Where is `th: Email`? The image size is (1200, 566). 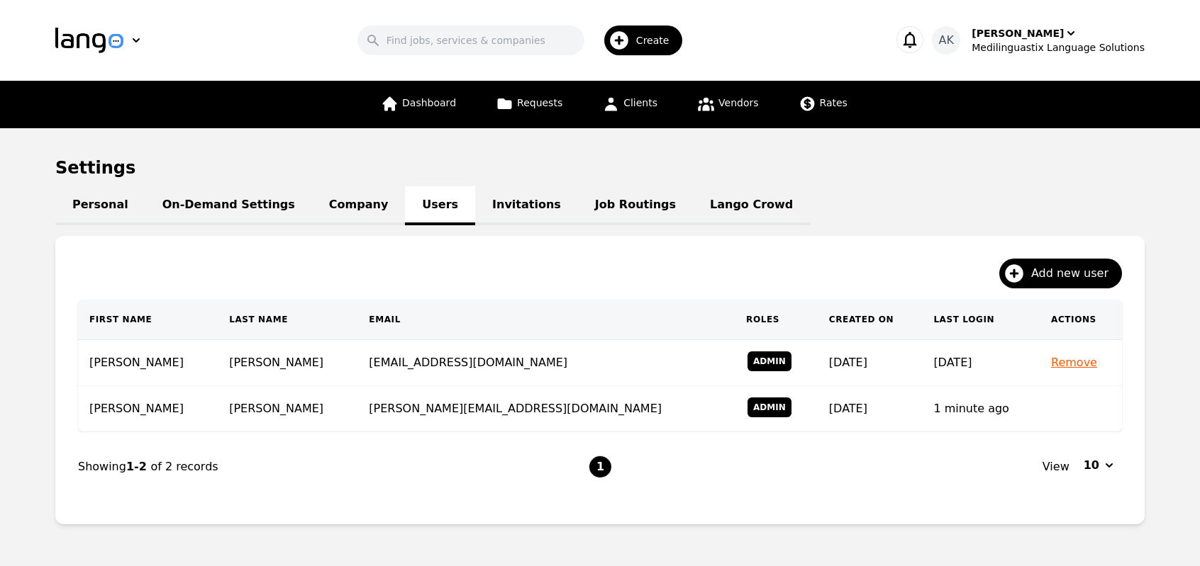 th: Email is located at coordinates (546, 320).